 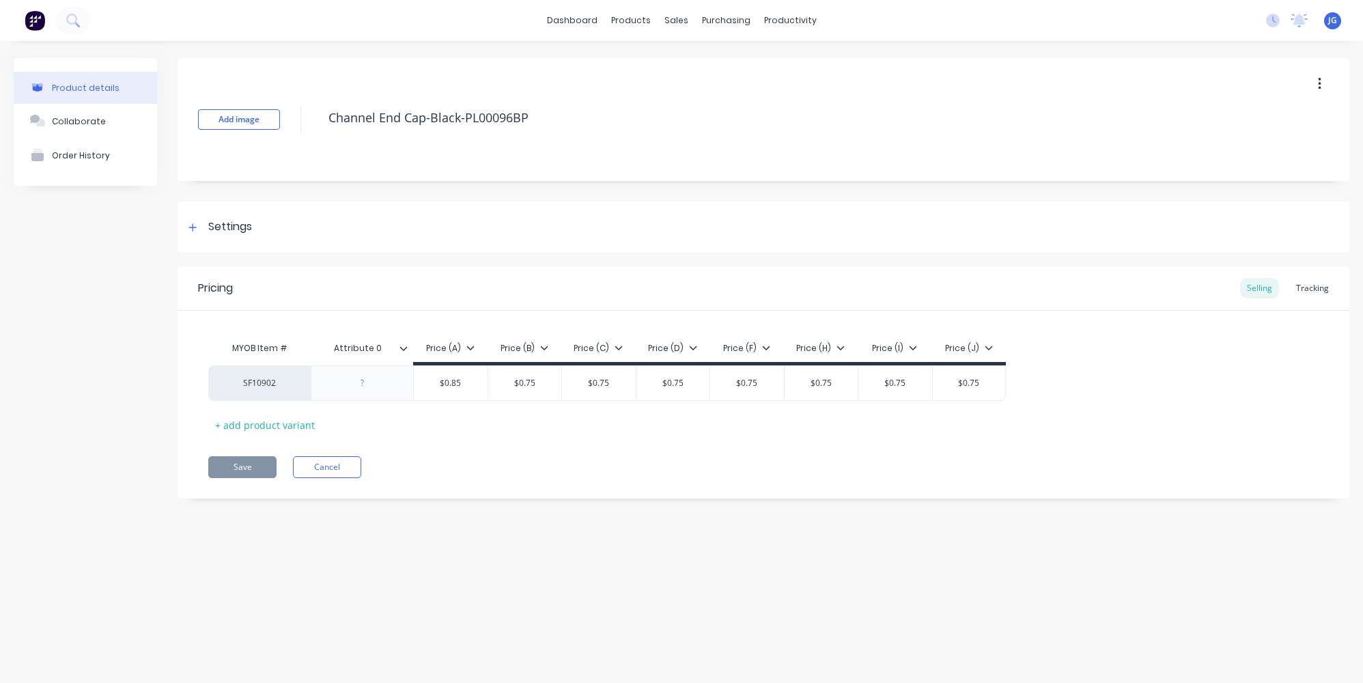 I want to click on div: $0.85, so click(x=451, y=383).